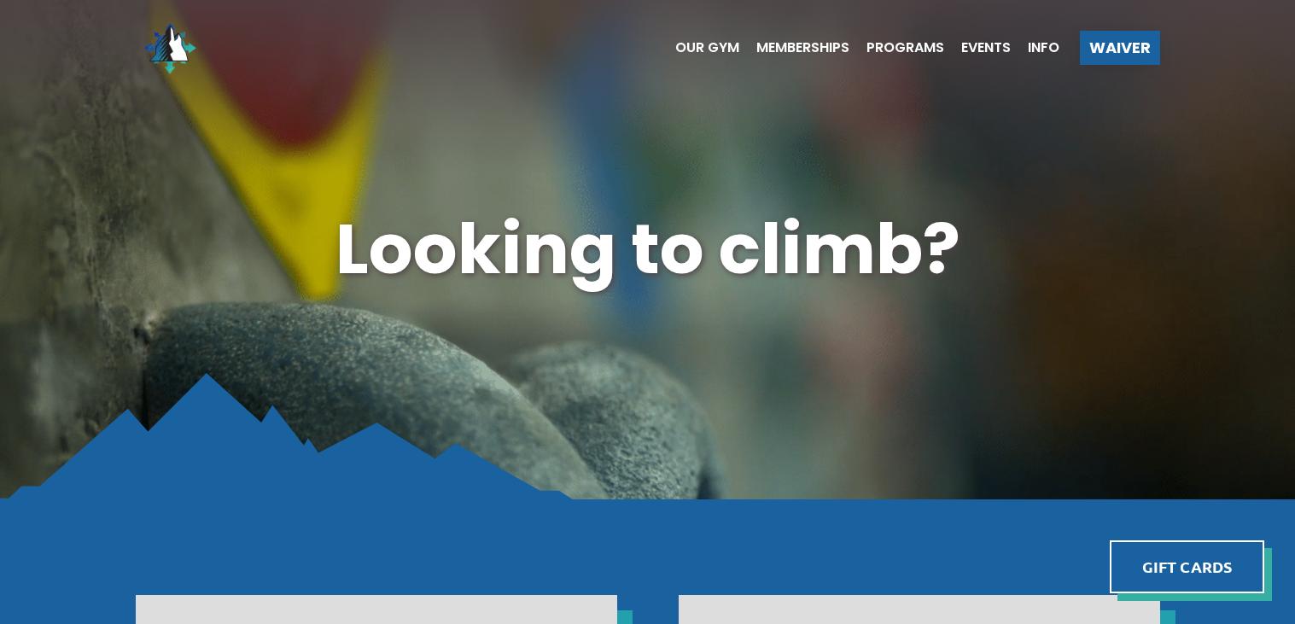 This screenshot has height=624, width=1295. Describe the element at coordinates (648, 249) in the screenshot. I see `h1: Looking to climb?` at that location.